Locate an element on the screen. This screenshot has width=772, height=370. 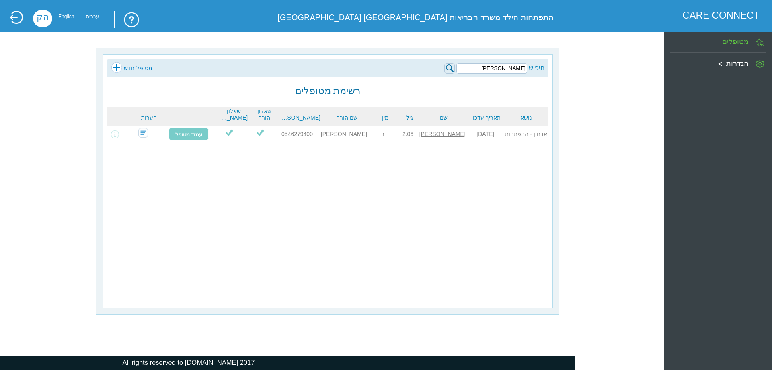
div: הק is located at coordinates (43, 19).